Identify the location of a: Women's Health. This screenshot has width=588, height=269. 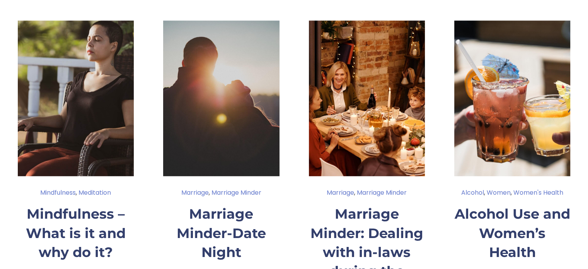
(538, 192).